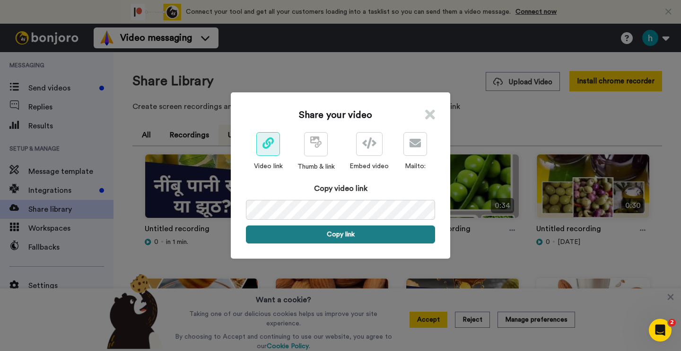  Describe the element at coordinates (316, 167) in the screenshot. I see `div: Thumb & link` at that location.